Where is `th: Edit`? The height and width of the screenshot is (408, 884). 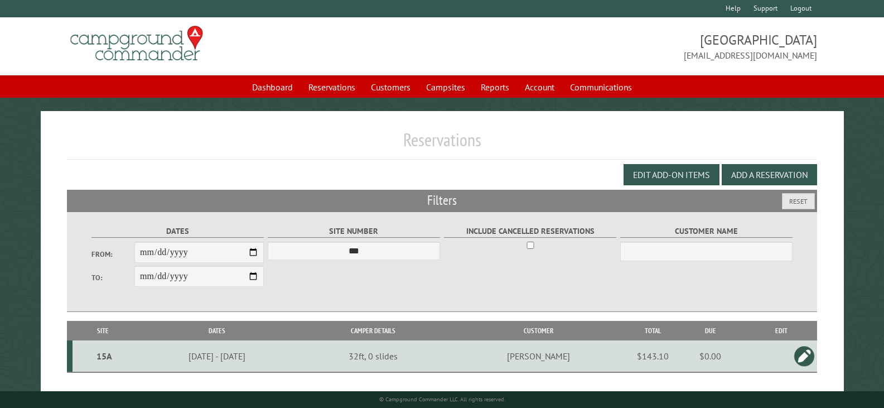 th: Edit is located at coordinates (781, 330).